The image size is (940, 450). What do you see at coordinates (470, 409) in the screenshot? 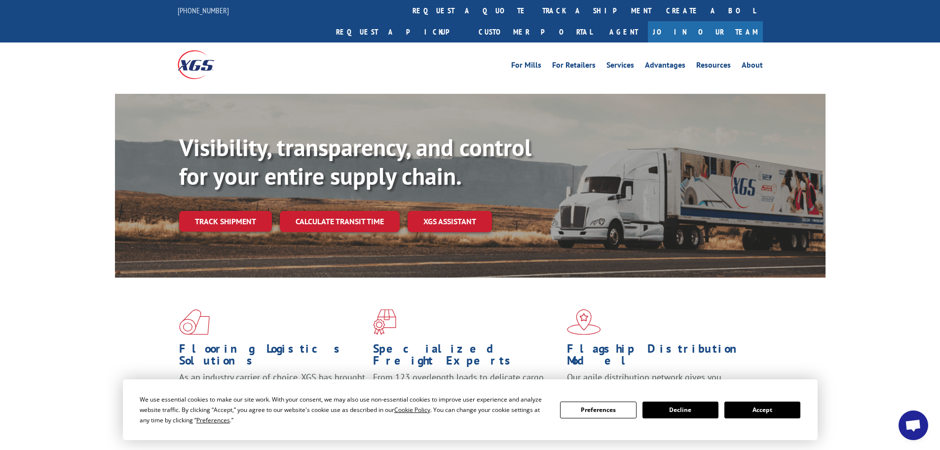
I see `div: Cookie Consent Prompt` at bounding box center [470, 409].